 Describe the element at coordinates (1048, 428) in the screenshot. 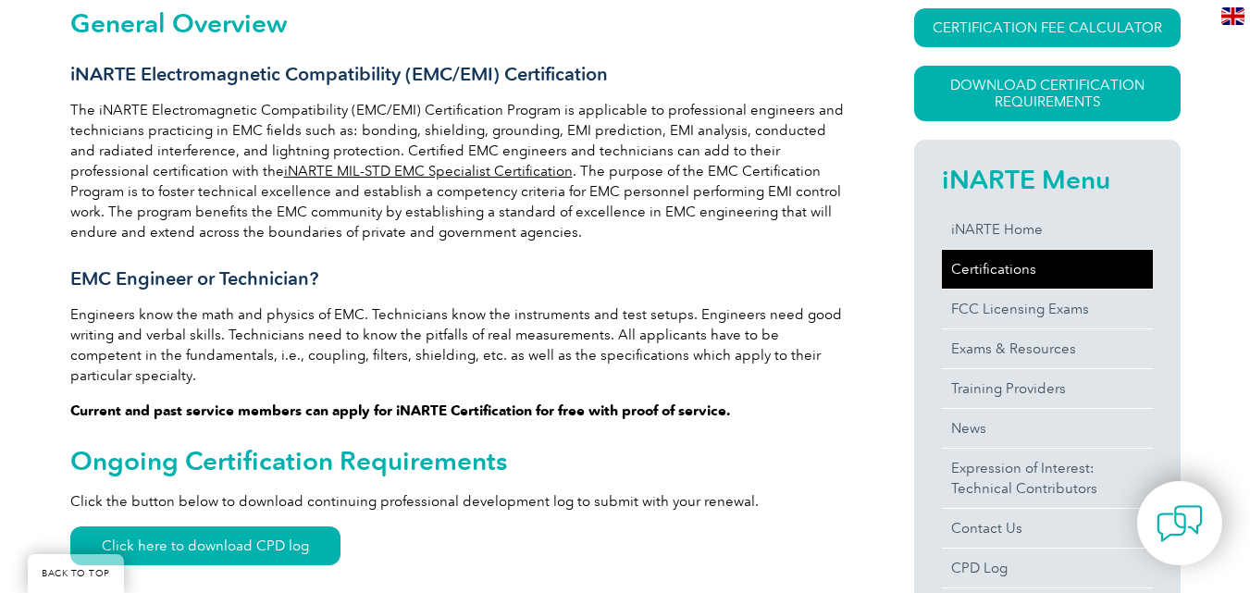

I see `a: News` at that location.